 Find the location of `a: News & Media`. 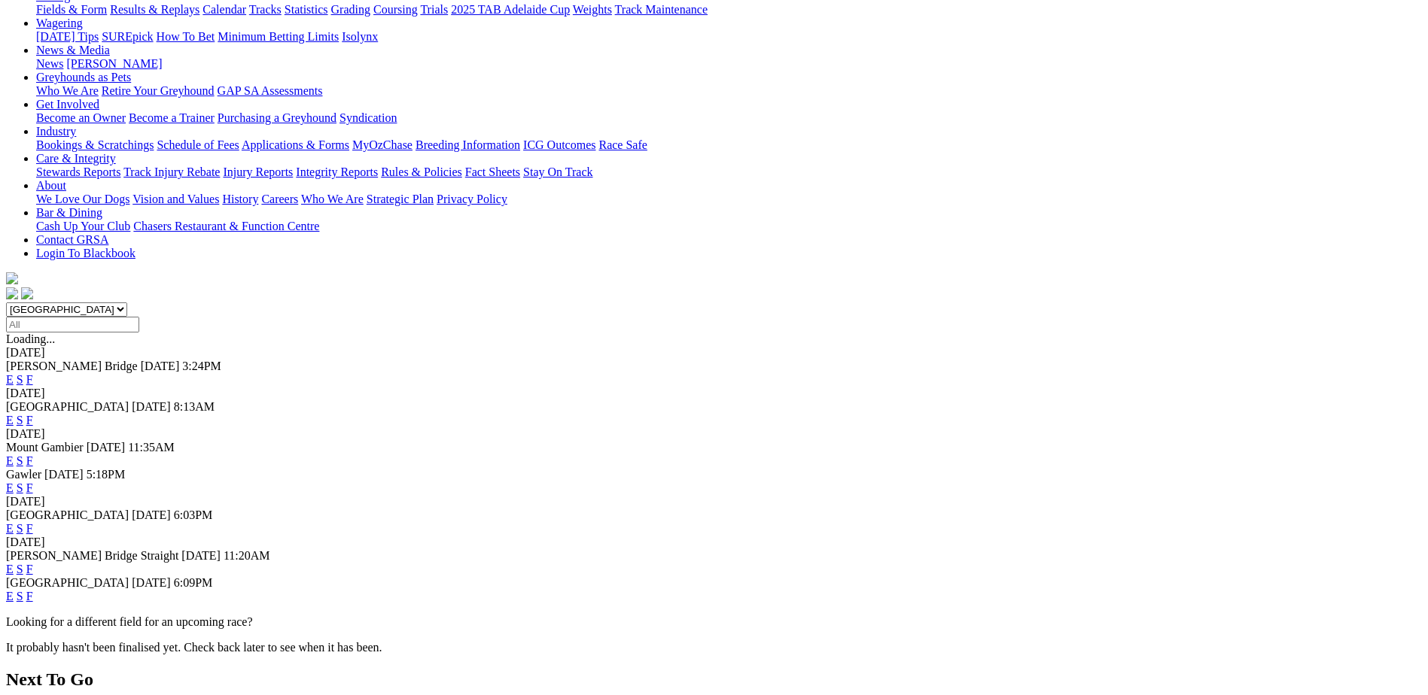

a: News & Media is located at coordinates (73, 50).